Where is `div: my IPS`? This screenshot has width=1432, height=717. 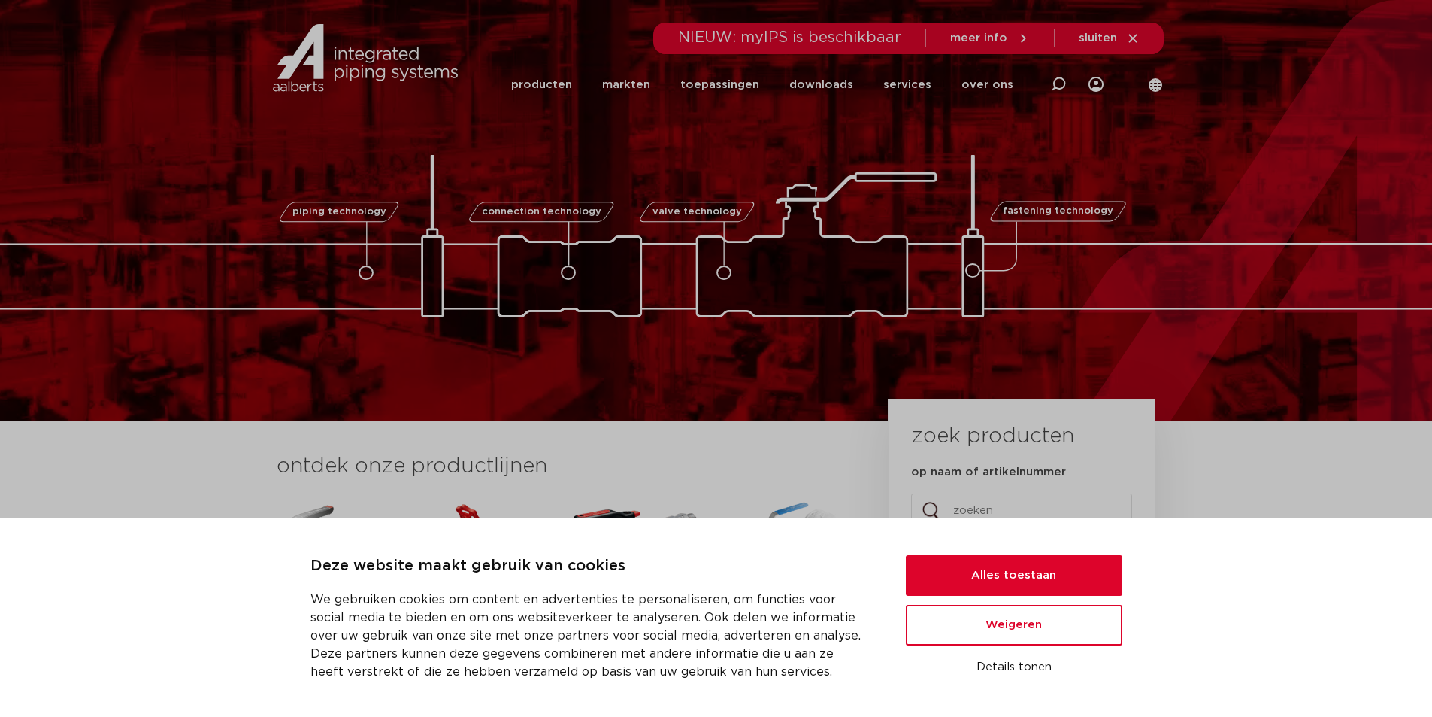 div: my IPS is located at coordinates (1096, 84).